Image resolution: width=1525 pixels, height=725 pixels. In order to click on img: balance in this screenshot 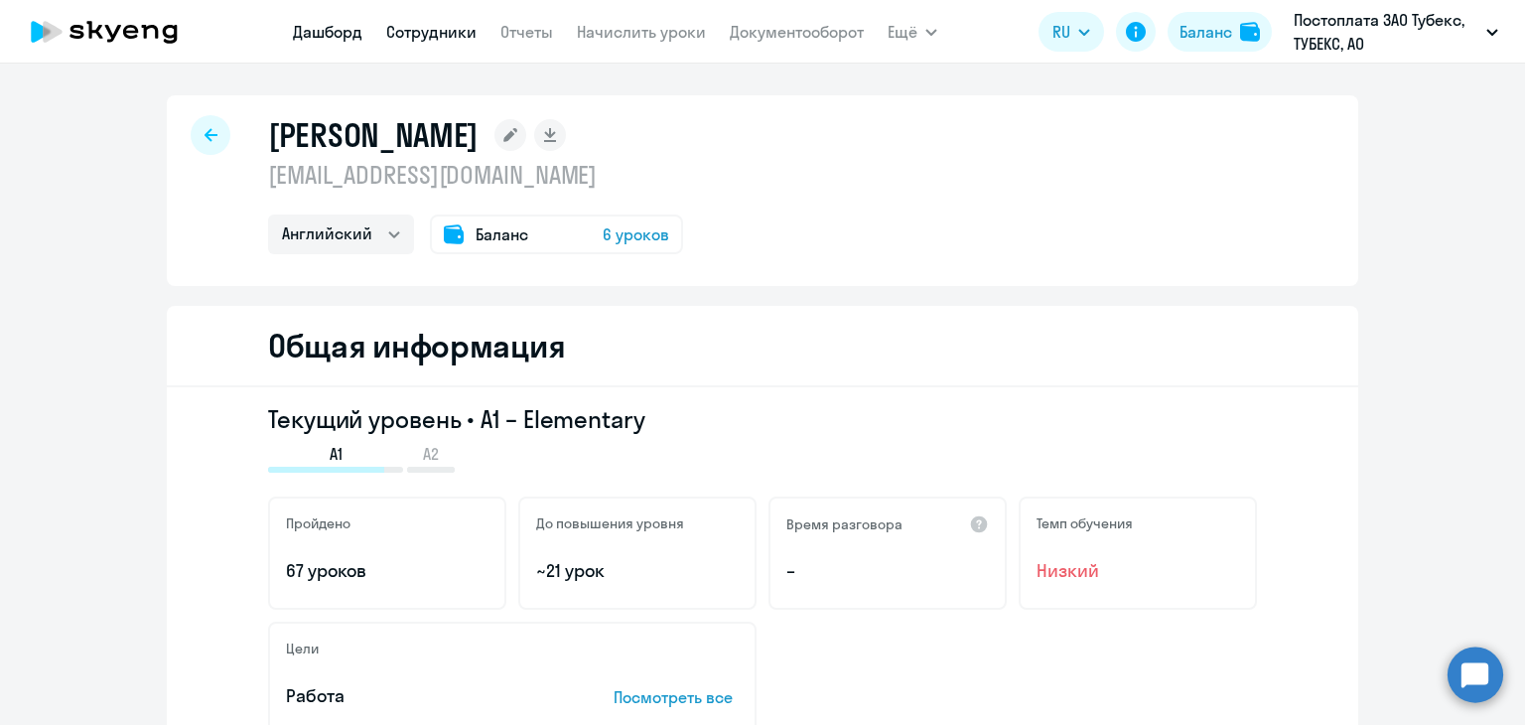, I will do `click(1250, 32)`.